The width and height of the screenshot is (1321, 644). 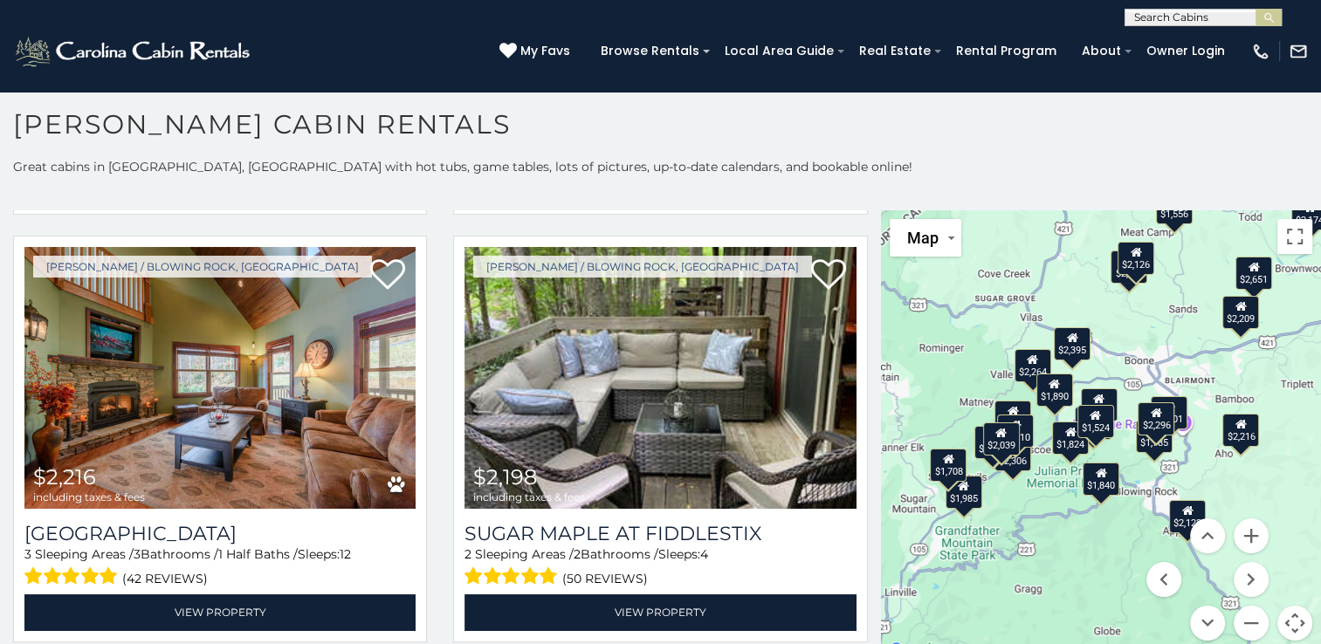 I want to click on div: $1,890, so click(x=1055, y=390).